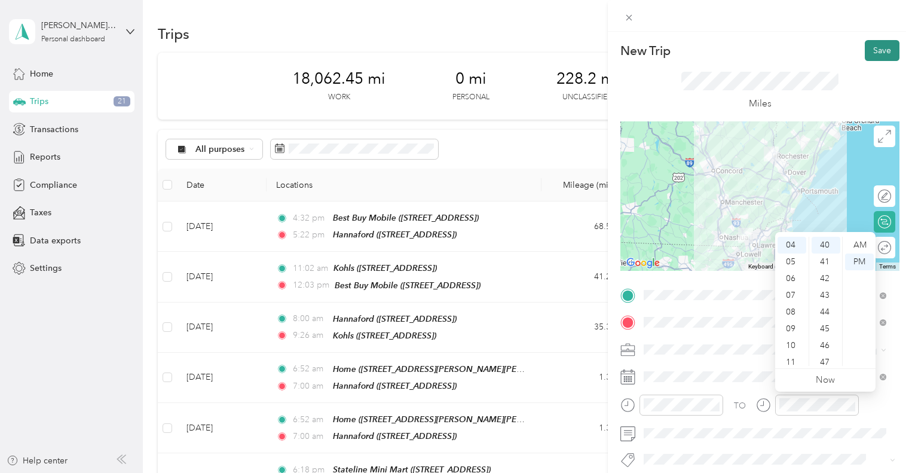 Image resolution: width=912 pixels, height=473 pixels. What do you see at coordinates (792, 245) in the screenshot?
I see `div: 04` at bounding box center [792, 245].